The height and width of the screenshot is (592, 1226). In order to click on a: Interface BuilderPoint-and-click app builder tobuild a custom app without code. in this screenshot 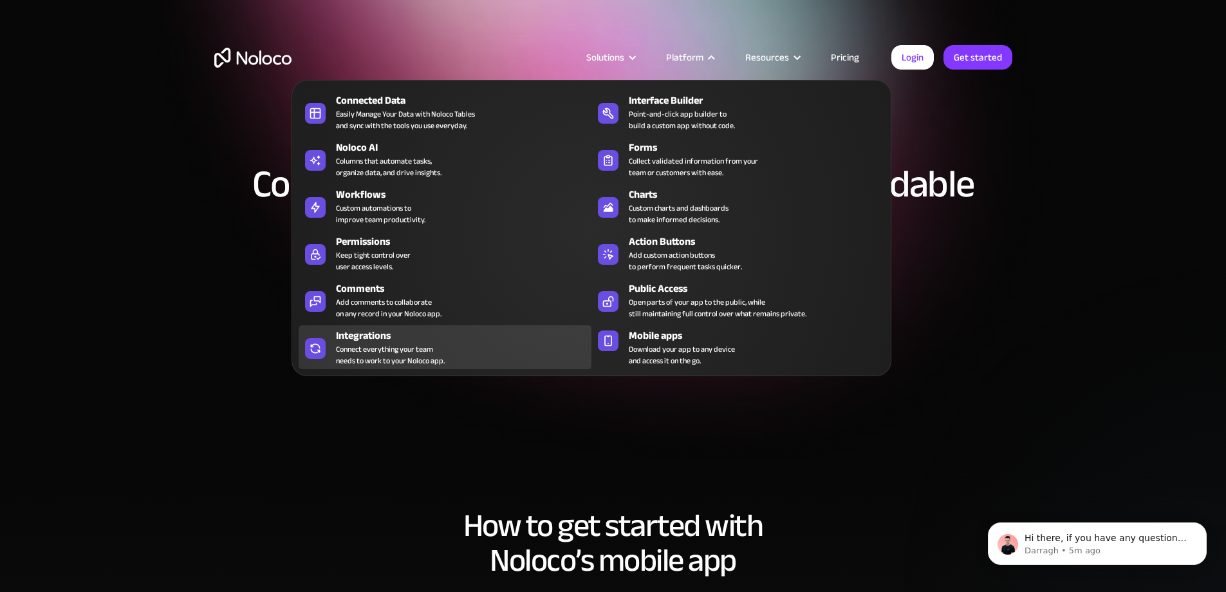, I will do `click(738, 112)`.